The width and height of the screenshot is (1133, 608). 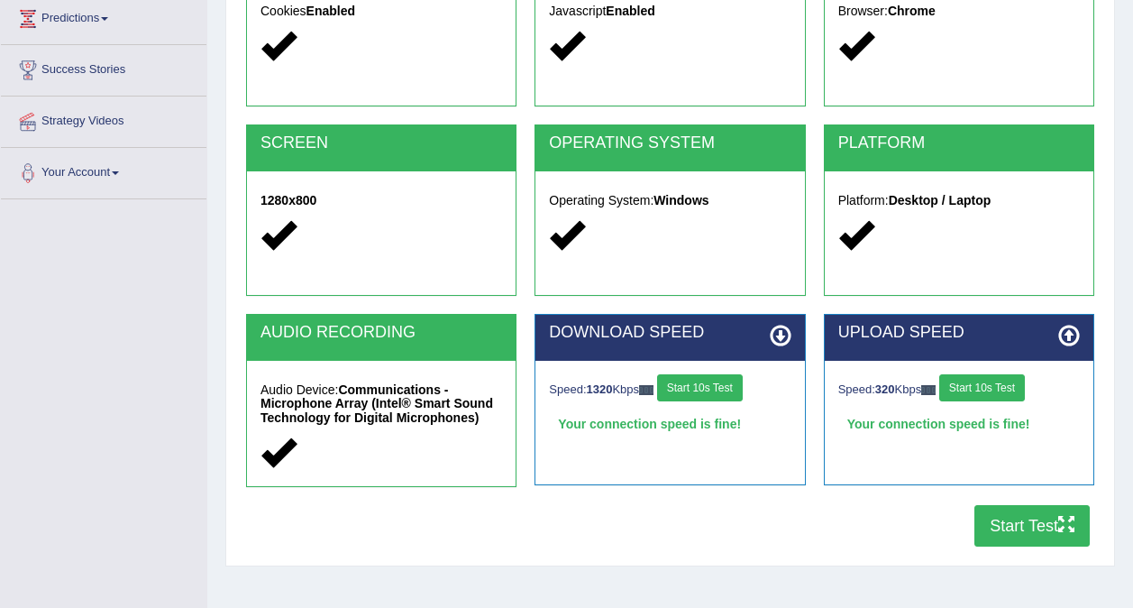 What do you see at coordinates (381, 143) in the screenshot?
I see `h2: SCREEN` at bounding box center [381, 143].